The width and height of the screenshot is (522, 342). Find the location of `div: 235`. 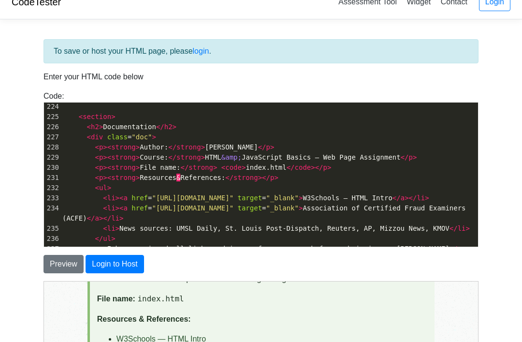

div: 235 is located at coordinates (52, 229).